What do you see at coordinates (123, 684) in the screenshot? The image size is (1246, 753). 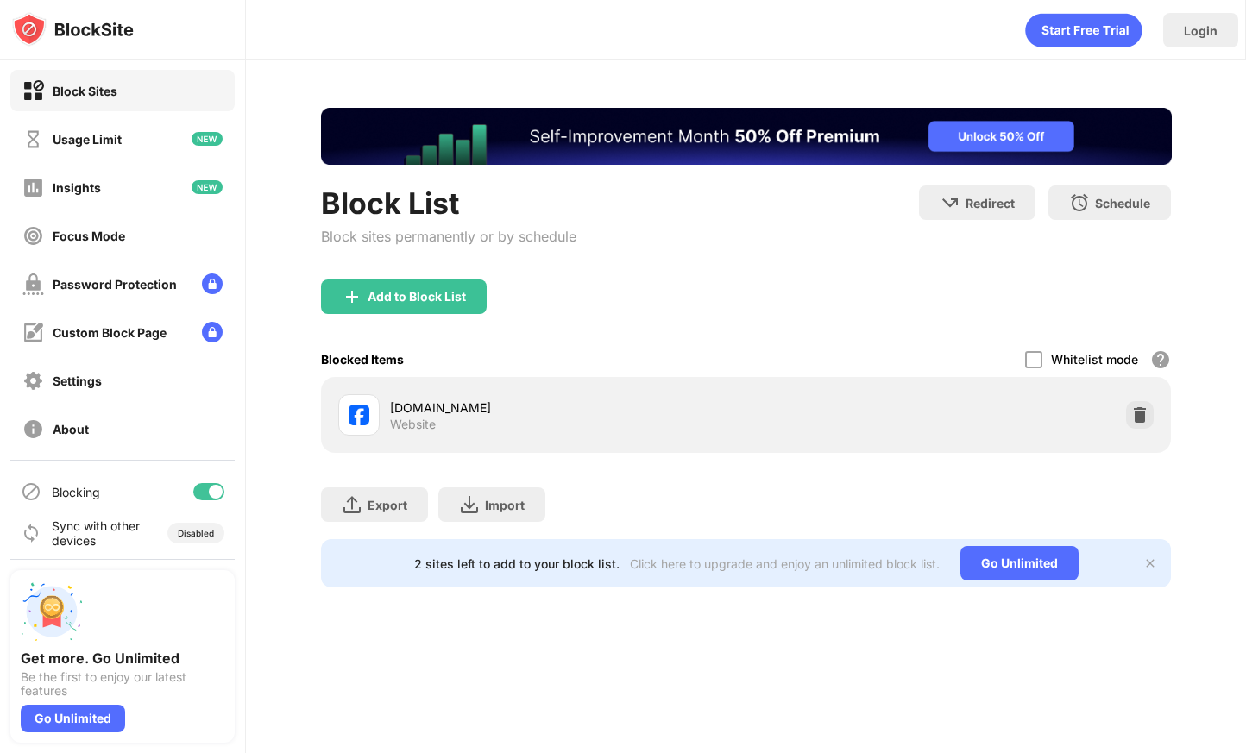 I see `div: Be the first to enjoy our latest features` at bounding box center [123, 684].